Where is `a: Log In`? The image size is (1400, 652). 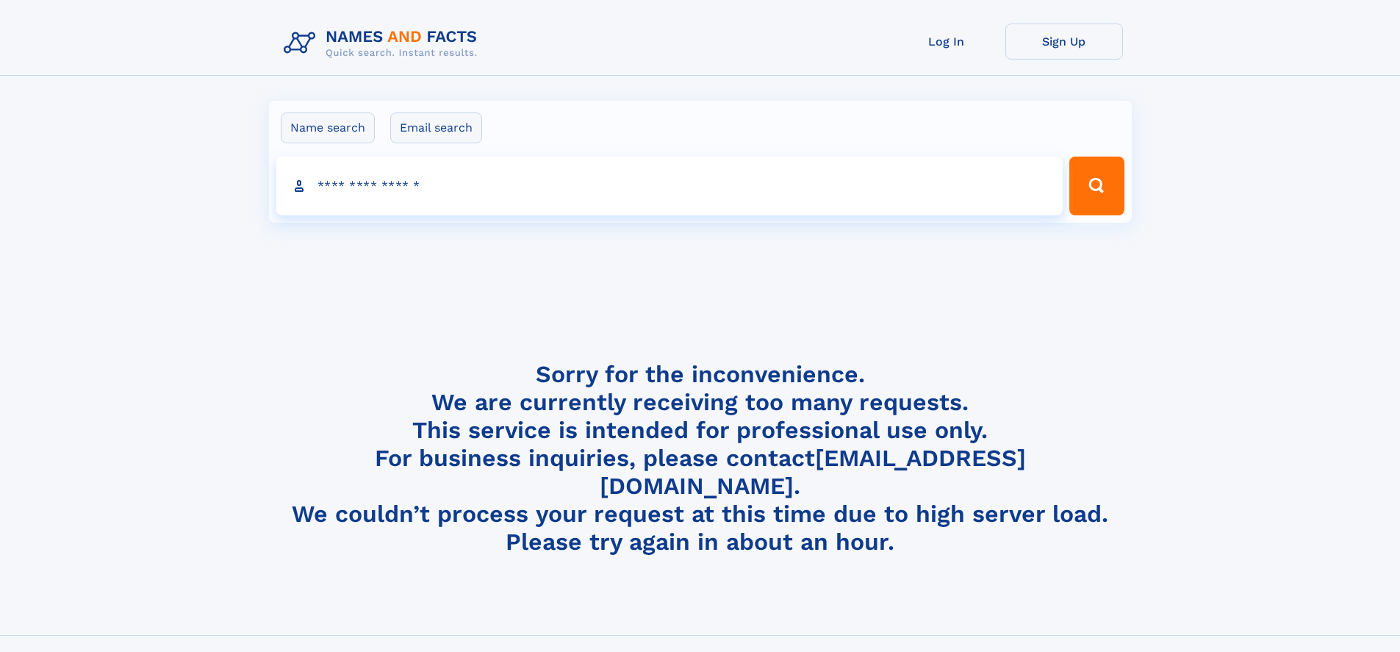
a: Log In is located at coordinates (946, 41).